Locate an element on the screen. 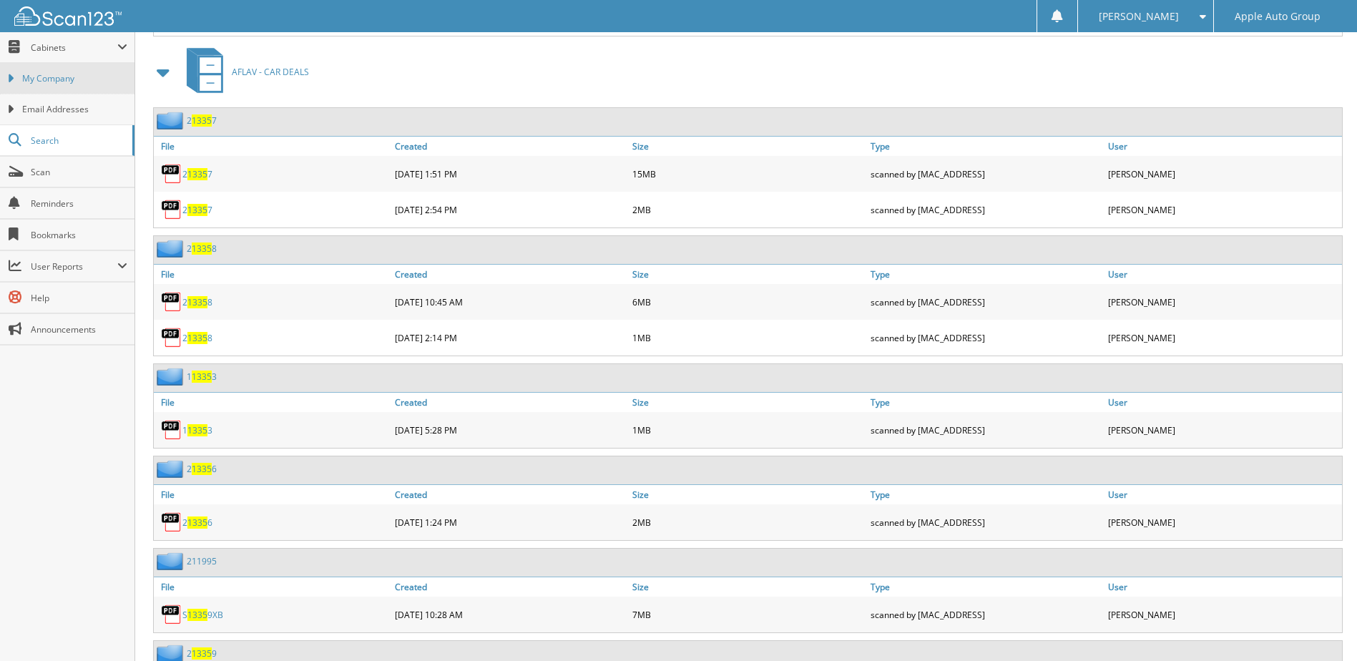 The image size is (1357, 661). span: Email Addresses is located at coordinates (74, 109).